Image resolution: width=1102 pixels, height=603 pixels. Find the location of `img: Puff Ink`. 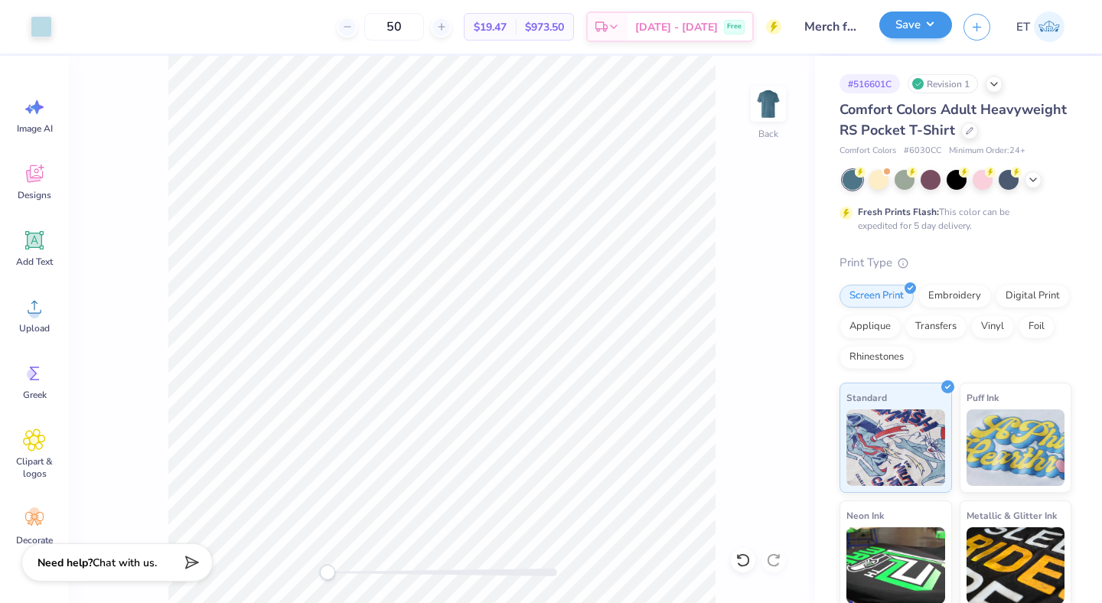

img: Puff Ink is located at coordinates (1015, 447).